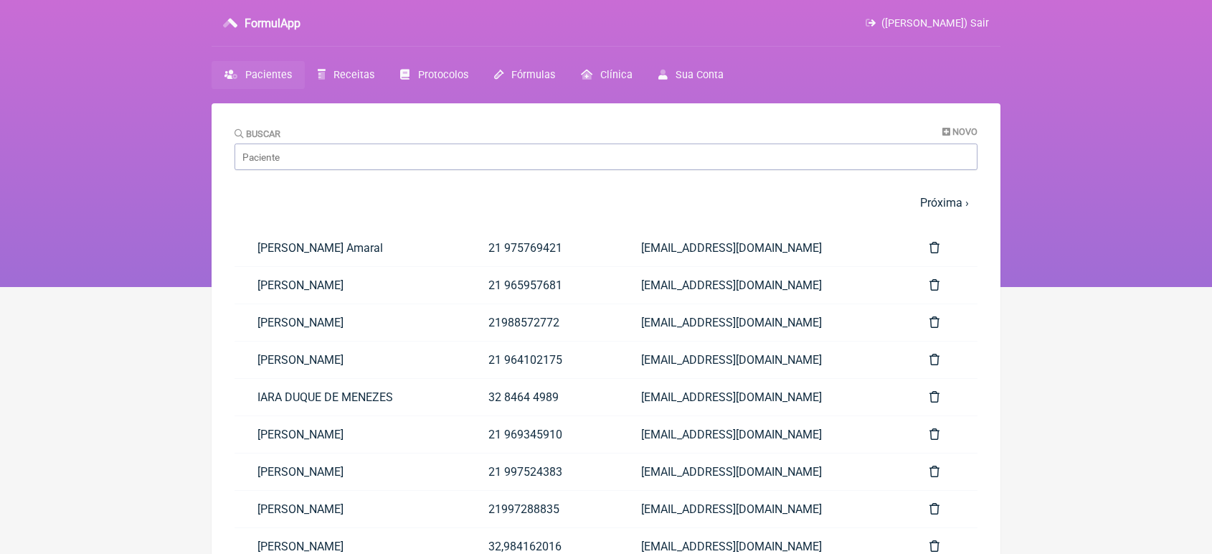  Describe the element at coordinates (690, 75) in the screenshot. I see `a: Sua Conta` at that location.